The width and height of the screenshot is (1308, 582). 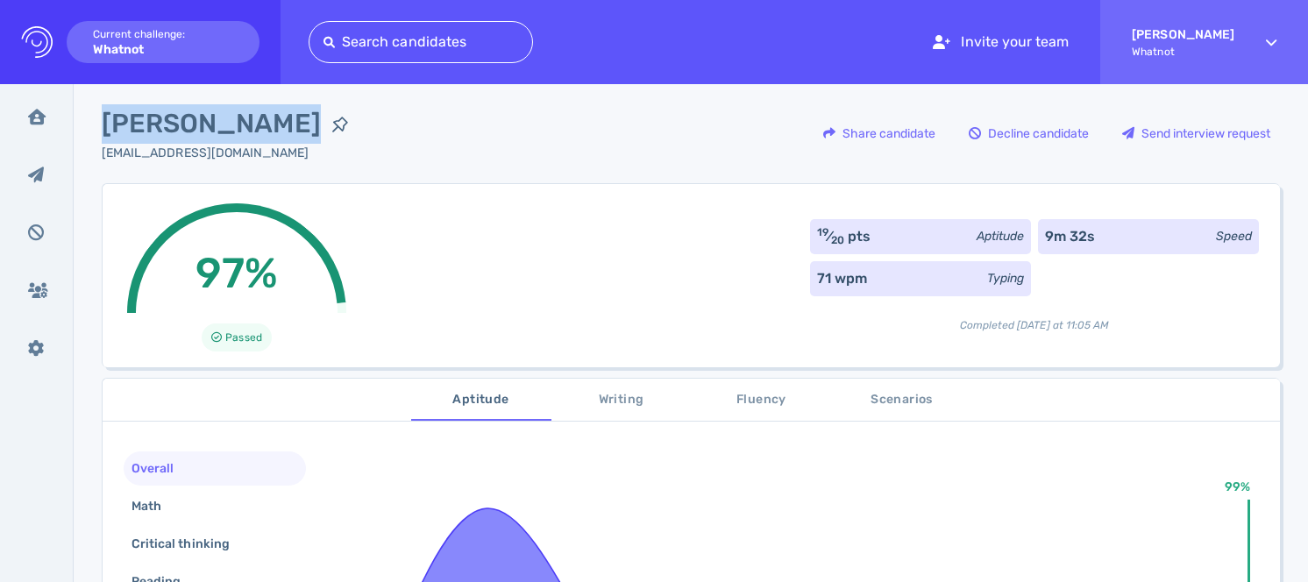 What do you see at coordinates (243, 338) in the screenshot?
I see `span: Passed` at bounding box center [243, 338].